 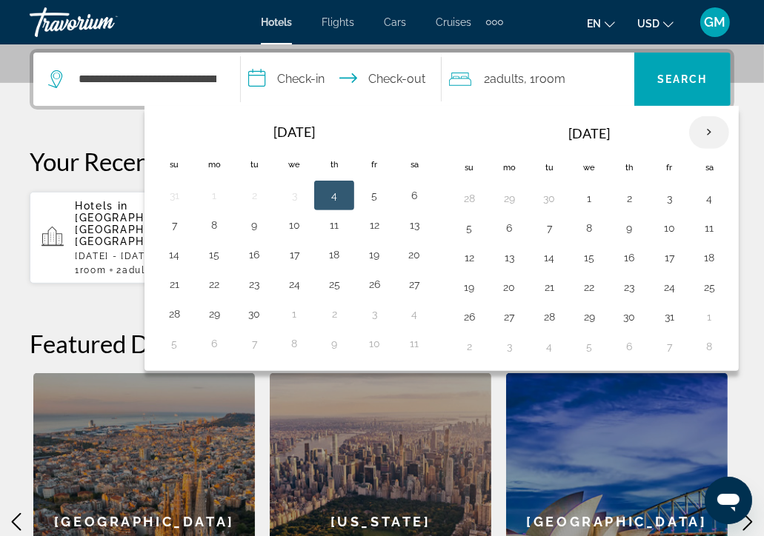 What do you see at coordinates (601, 23) in the screenshot?
I see `button: Change language` at bounding box center [601, 23].